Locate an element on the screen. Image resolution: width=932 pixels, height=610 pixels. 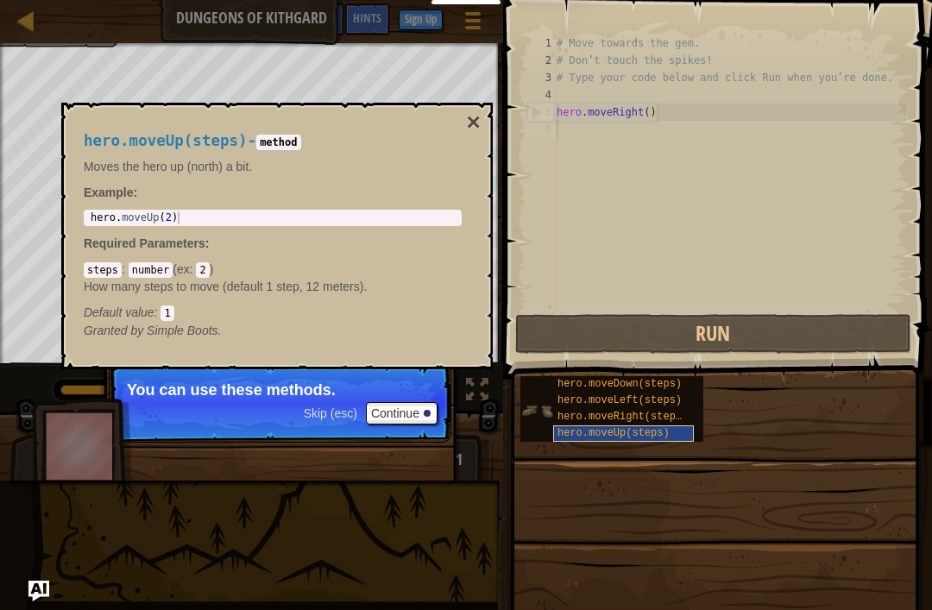
div: 3 is located at coordinates (542, 78).